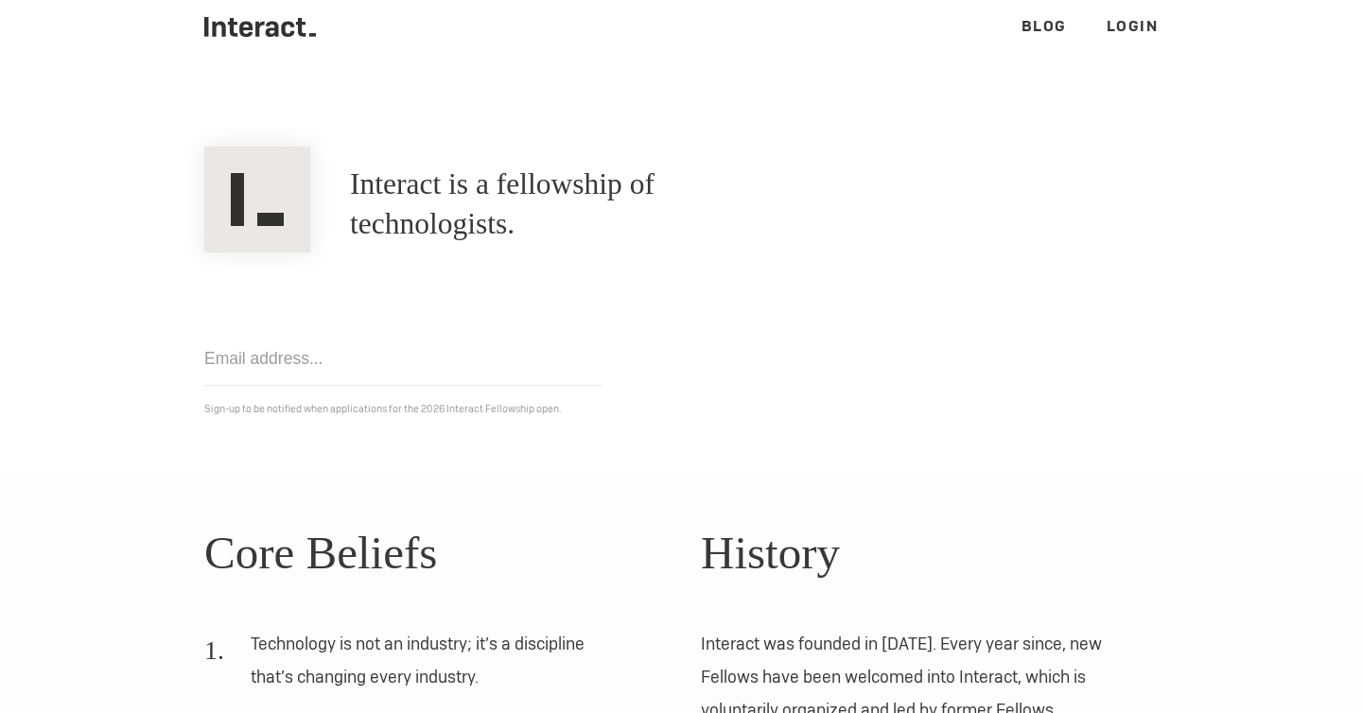  What do you see at coordinates (257, 200) in the screenshot?
I see `img: Interact Logo` at bounding box center [257, 200].